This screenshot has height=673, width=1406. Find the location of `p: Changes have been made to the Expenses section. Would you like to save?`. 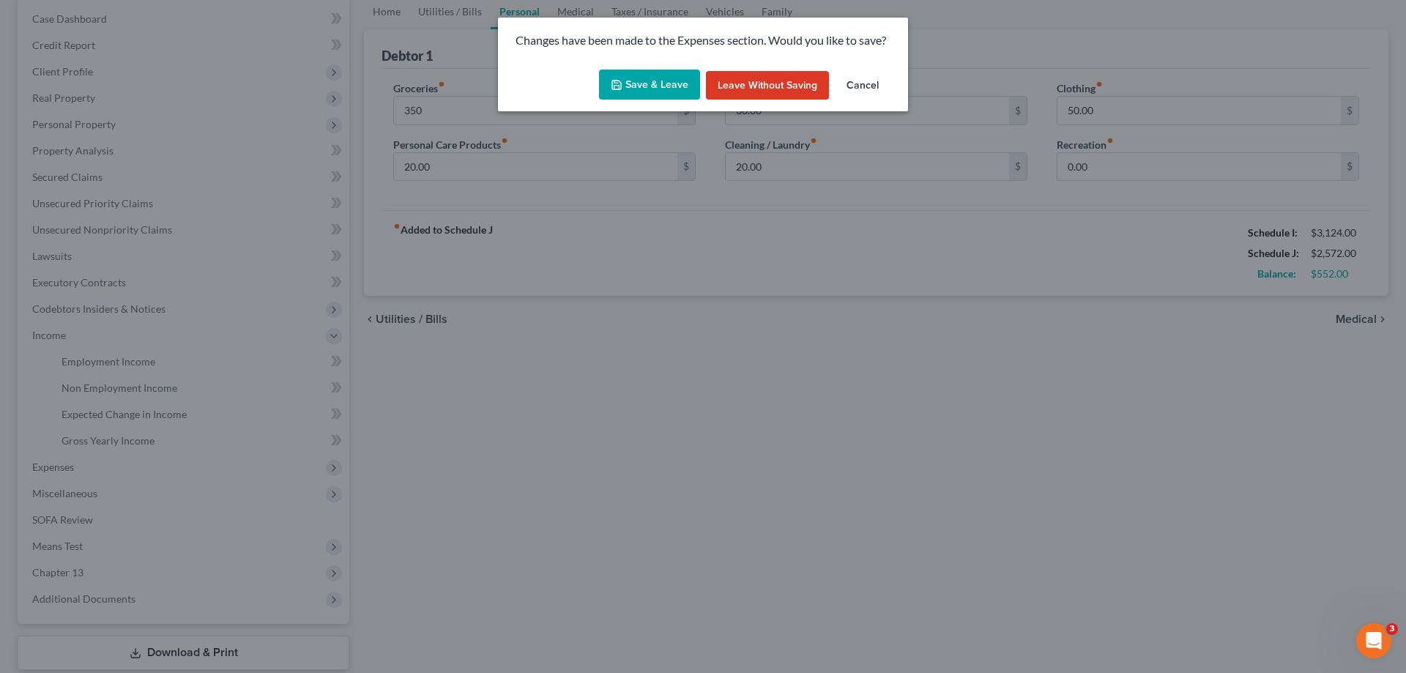

p: Changes have been made to the Expenses section. Would you like to save? is located at coordinates (703, 40).